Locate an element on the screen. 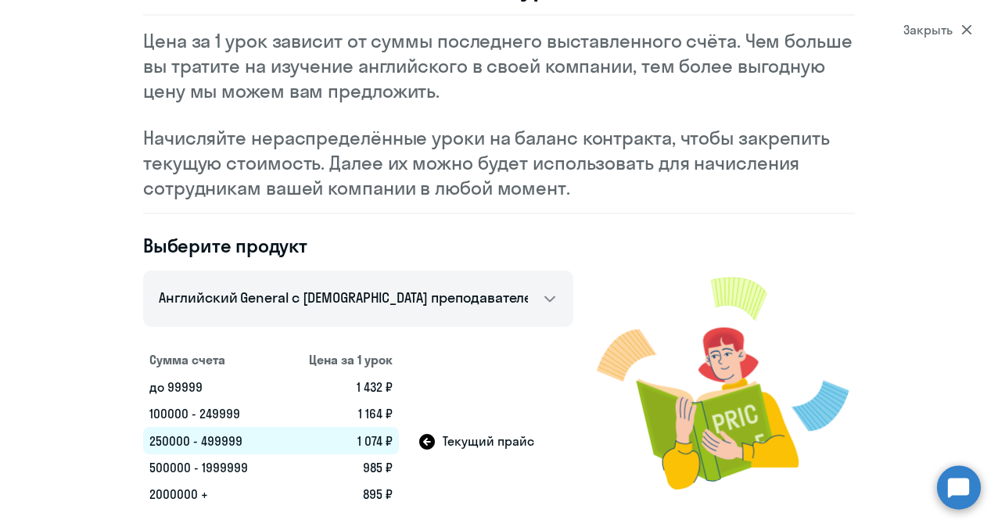 This screenshot has width=998, height=527. td: Текущий прайс is located at coordinates (486, 440).